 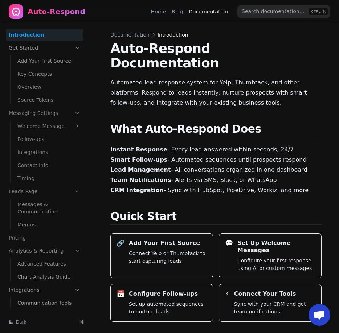 I want to click on a: Memos, so click(x=49, y=225).